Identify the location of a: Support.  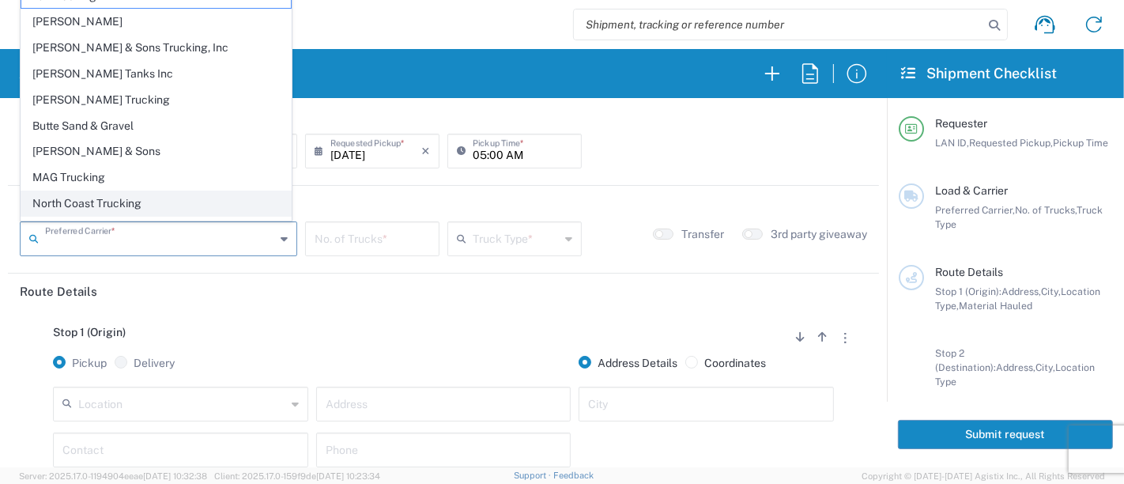
(533, 475).